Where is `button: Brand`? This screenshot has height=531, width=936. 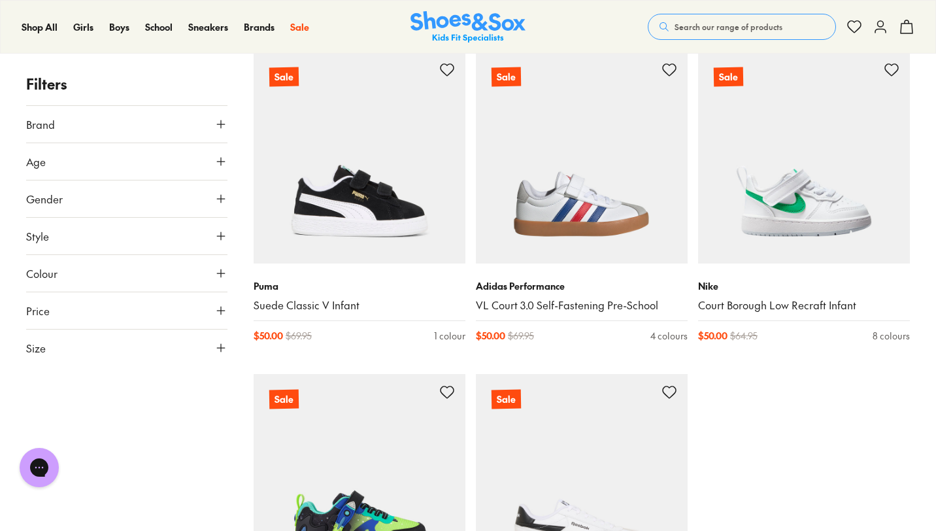
button: Brand is located at coordinates (127, 124).